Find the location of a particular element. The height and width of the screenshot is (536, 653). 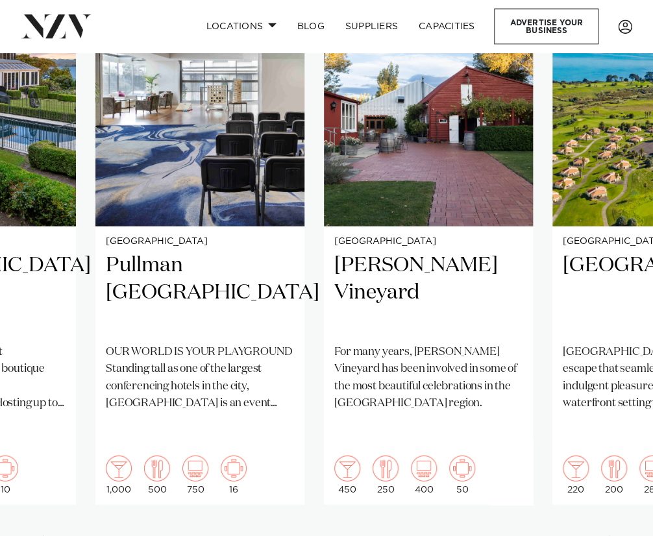

div: 16 is located at coordinates (234, 474).